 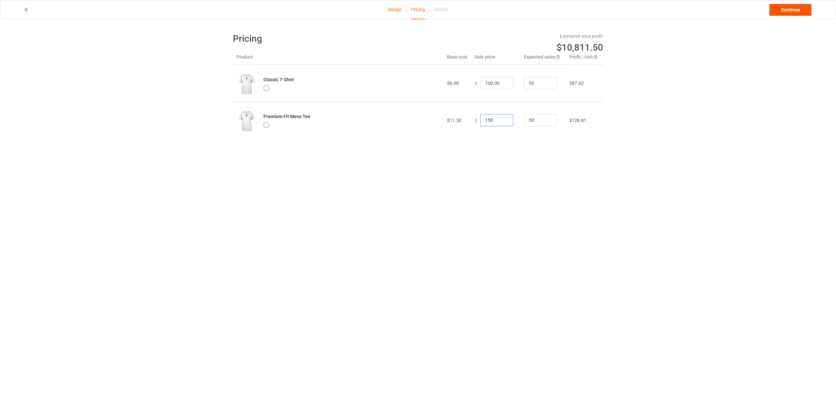 What do you see at coordinates (577, 83) in the screenshot?
I see `span: $87.42` at bounding box center [577, 83].